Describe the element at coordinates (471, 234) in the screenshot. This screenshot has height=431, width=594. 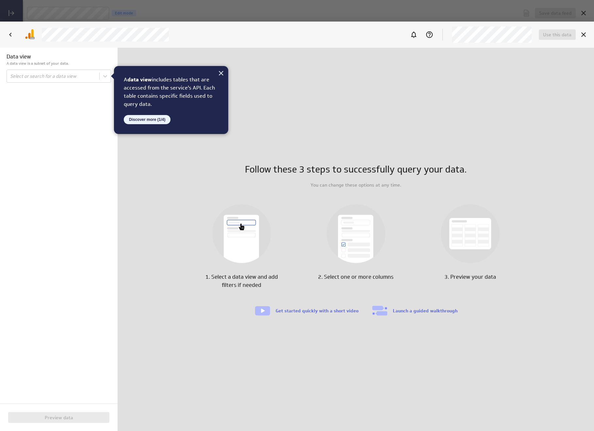
I see `img: 3. Preview your data` at that location.